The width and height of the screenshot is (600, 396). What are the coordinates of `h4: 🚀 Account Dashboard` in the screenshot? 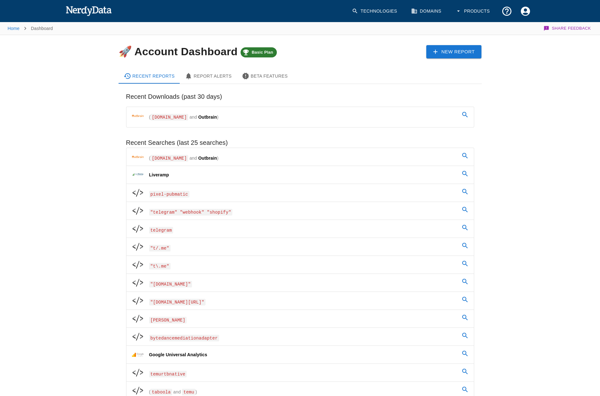 It's located at (198, 51).